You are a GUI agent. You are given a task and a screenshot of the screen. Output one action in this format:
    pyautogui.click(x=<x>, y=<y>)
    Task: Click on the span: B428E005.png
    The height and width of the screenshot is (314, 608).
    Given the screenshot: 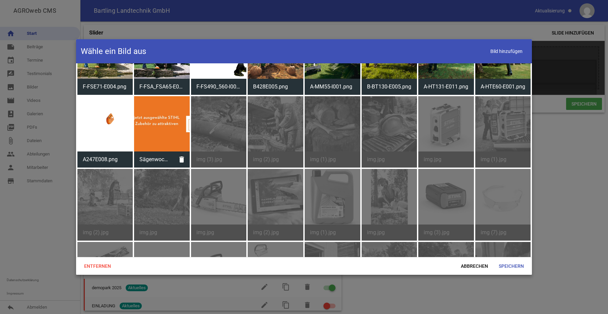 What is the action you would take?
    pyautogui.click(x=275, y=87)
    